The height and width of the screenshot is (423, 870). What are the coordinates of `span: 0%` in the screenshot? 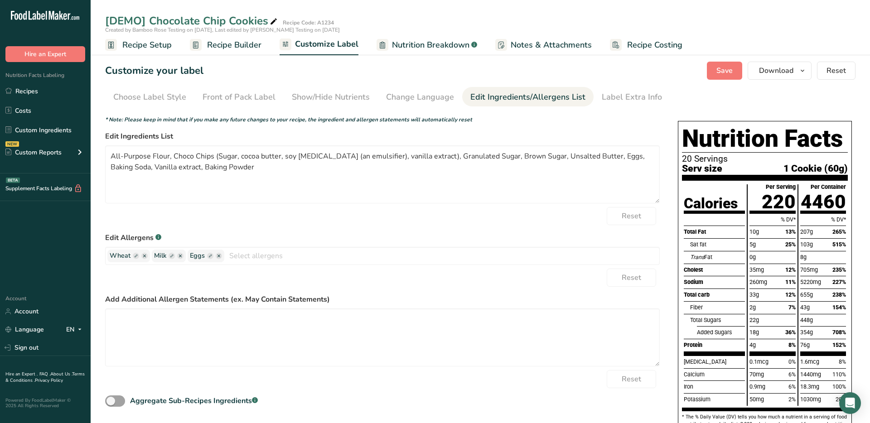 It's located at (792, 361).